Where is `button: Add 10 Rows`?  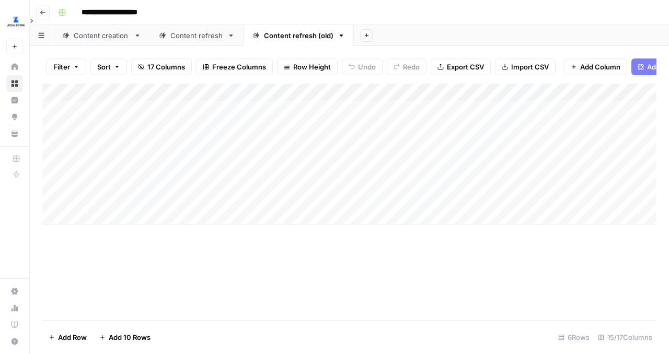
button: Add 10 Rows is located at coordinates (125, 338).